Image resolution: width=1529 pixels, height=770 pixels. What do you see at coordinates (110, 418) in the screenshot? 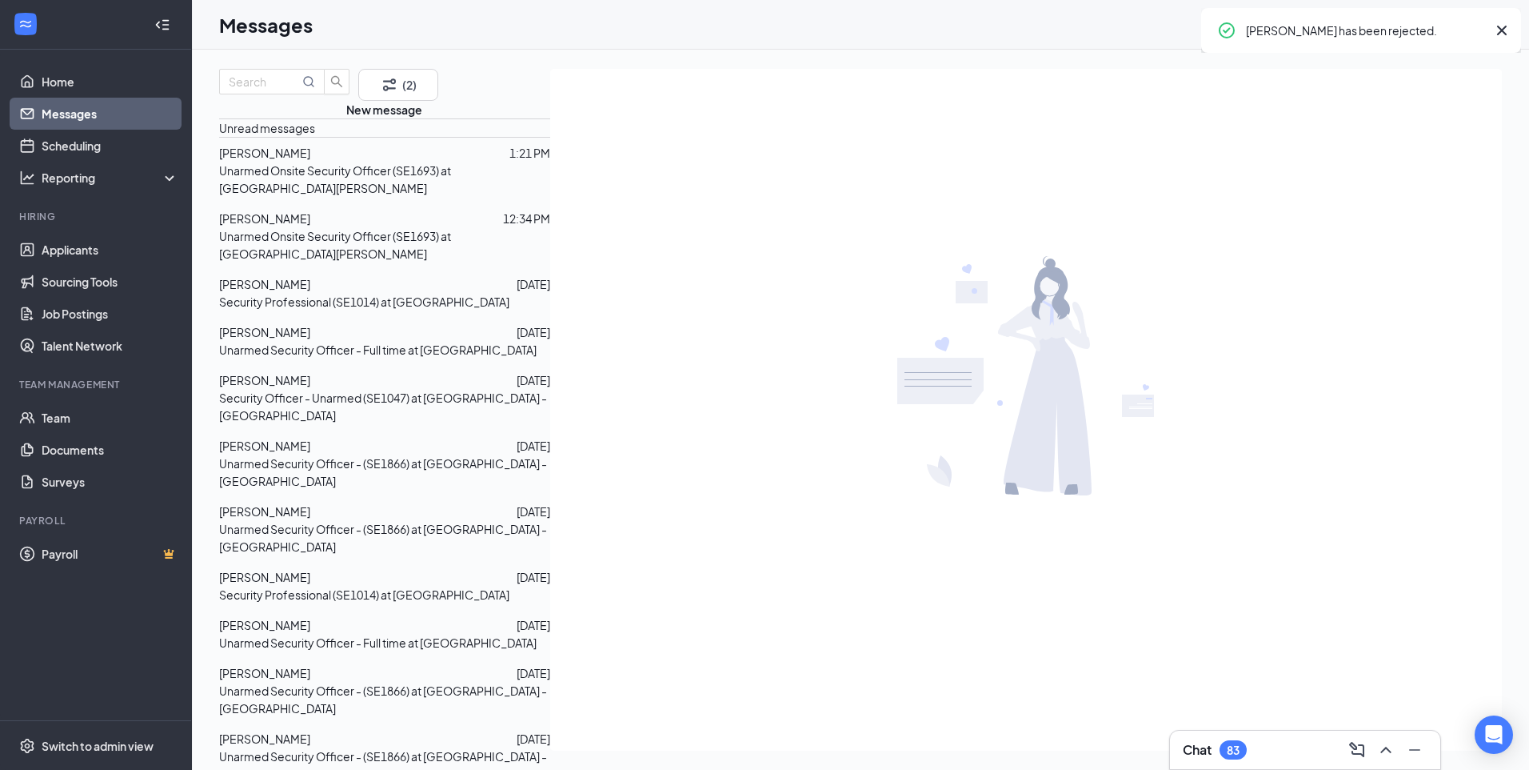
I see `a: Team` at bounding box center [110, 418].